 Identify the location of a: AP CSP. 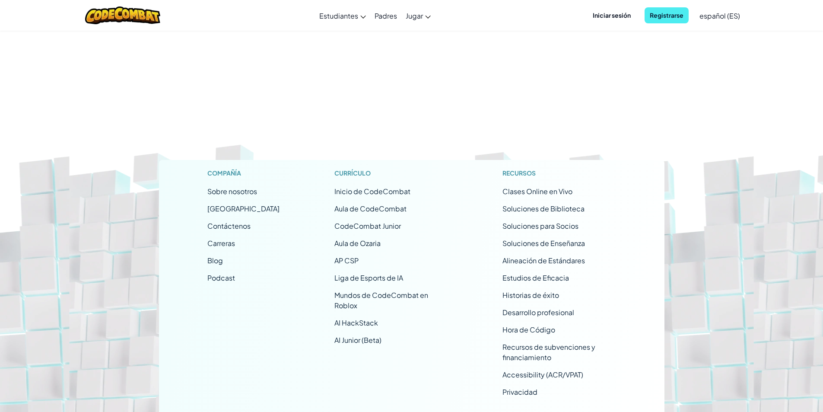
(346, 260).